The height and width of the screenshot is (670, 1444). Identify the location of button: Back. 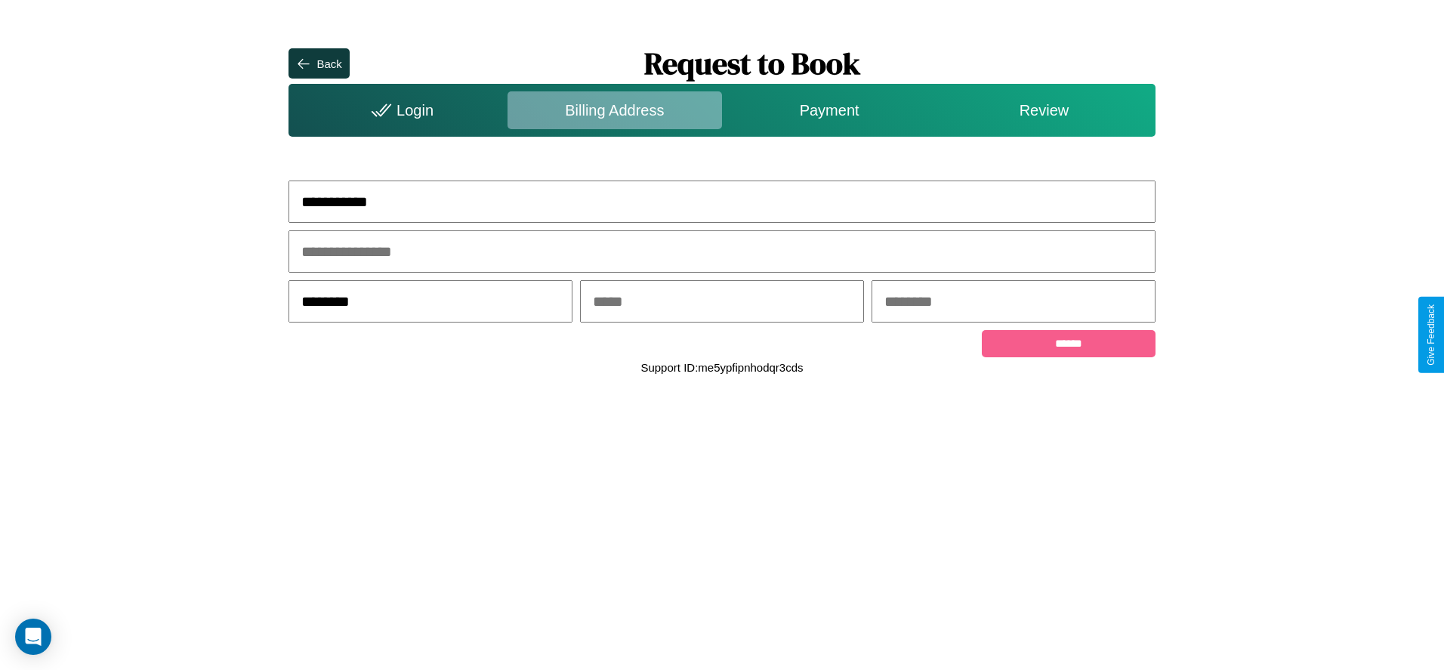
(319, 63).